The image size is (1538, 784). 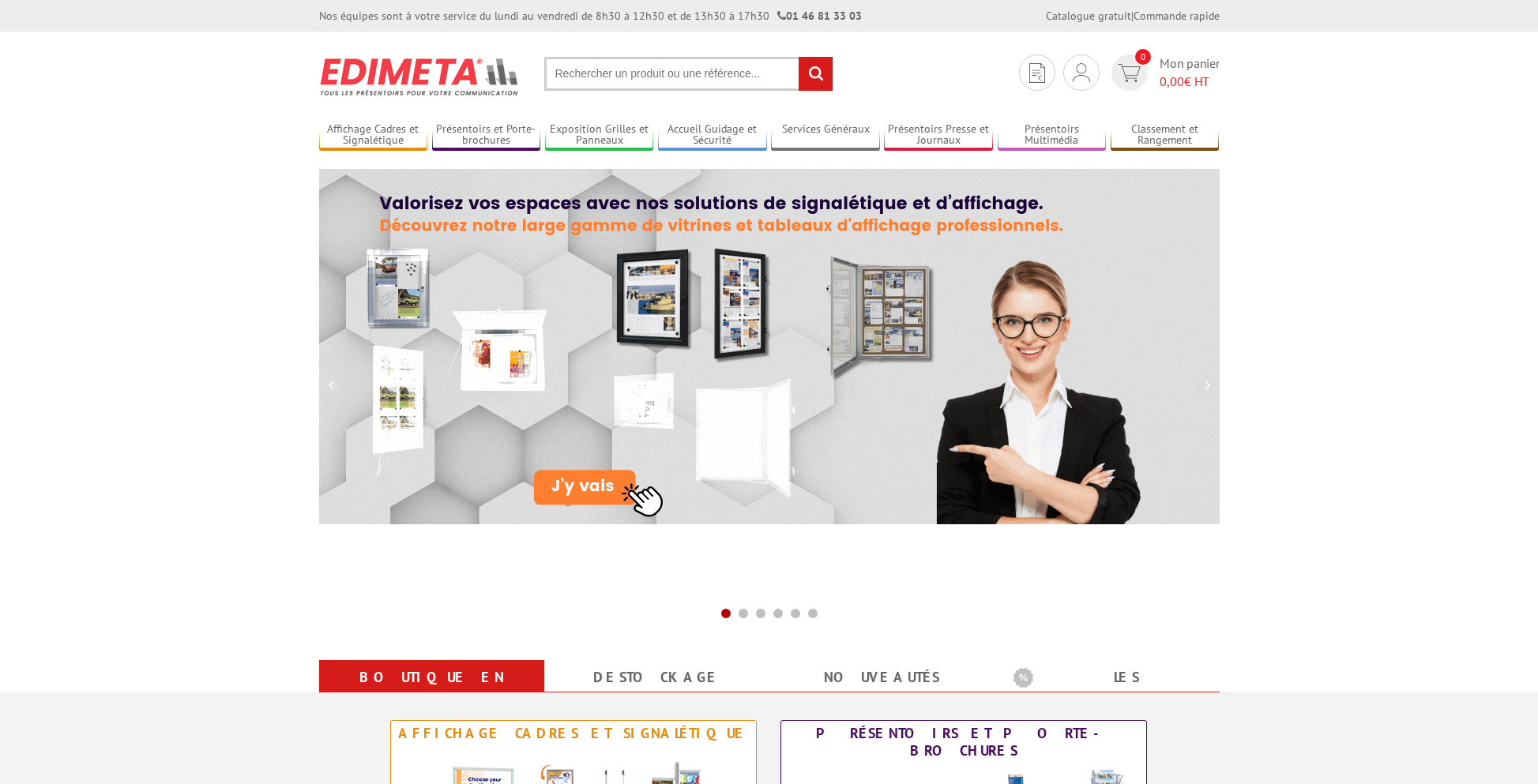 What do you see at coordinates (1176, 16) in the screenshot?
I see `a: Commande rapide` at bounding box center [1176, 16].